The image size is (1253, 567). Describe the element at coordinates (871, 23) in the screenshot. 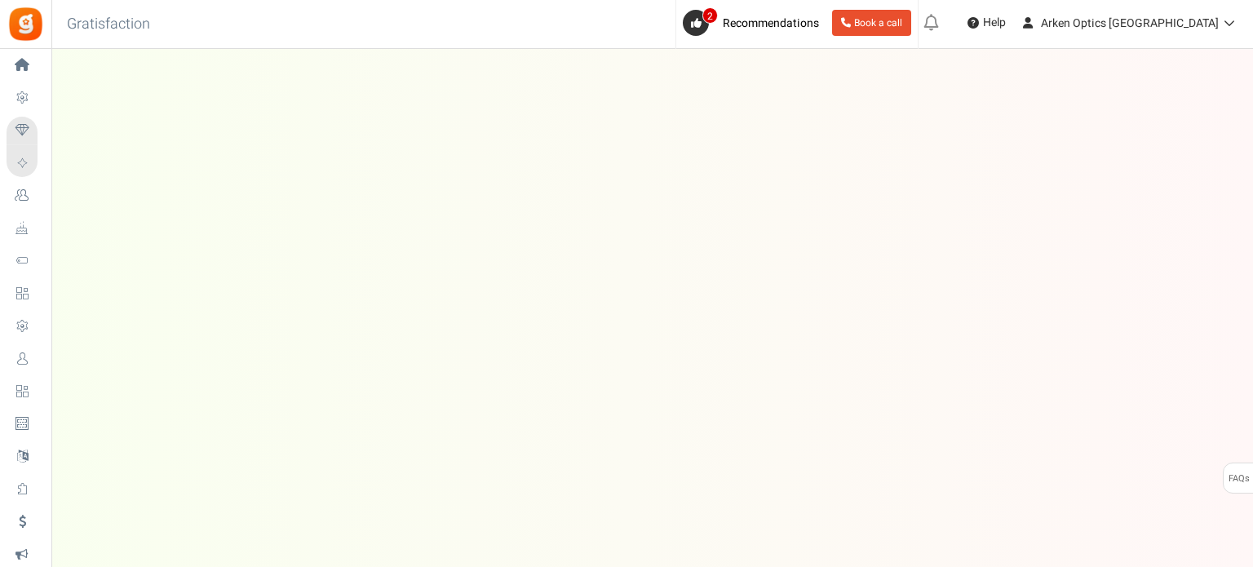

I see `a: Book a call` at that location.